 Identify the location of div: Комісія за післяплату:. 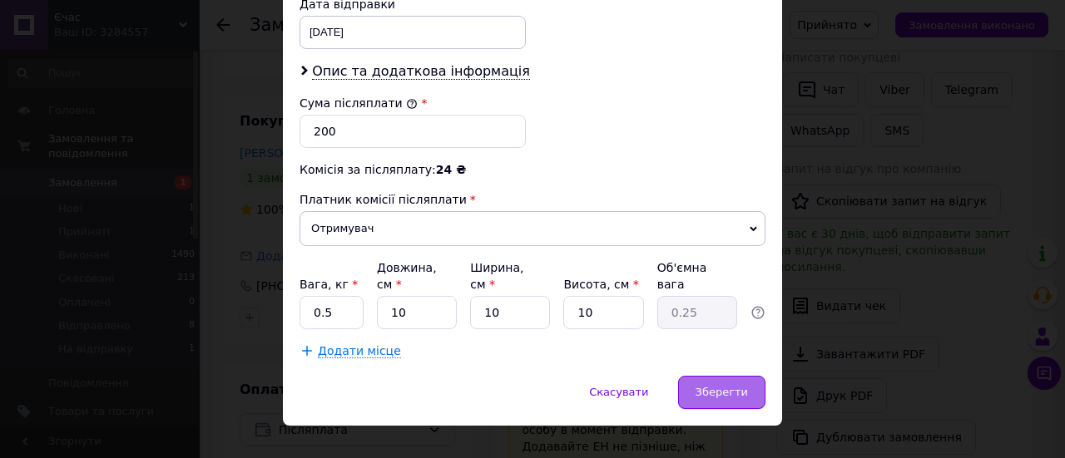
(532, 170).